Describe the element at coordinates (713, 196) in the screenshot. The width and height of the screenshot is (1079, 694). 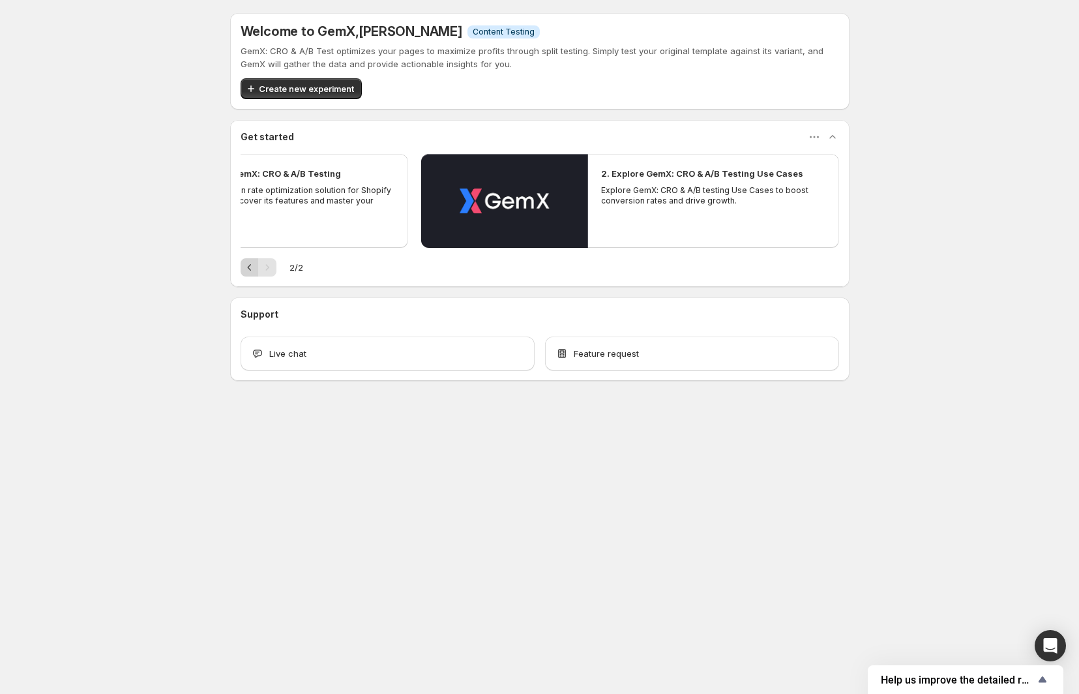
I see `p: Explore GemX: CRO & A/B testing Use Cases to boost conversion rates and drive growth.` at that location.